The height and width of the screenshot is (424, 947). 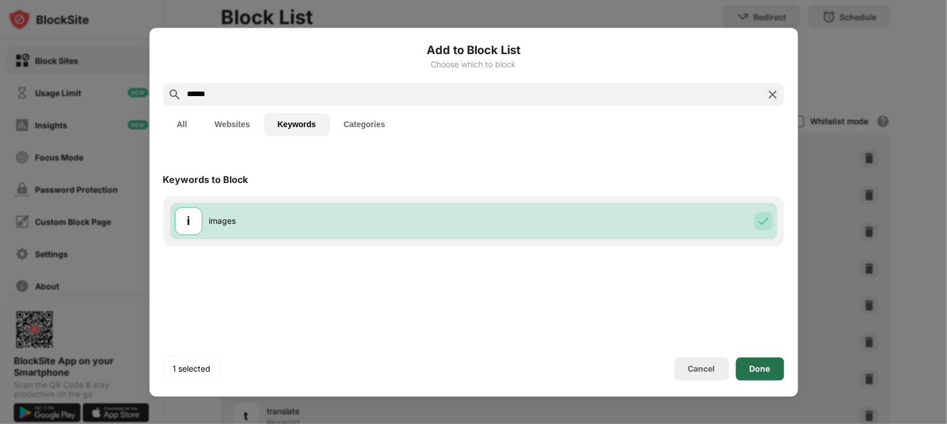 What do you see at coordinates (206, 179) in the screenshot?
I see `div: Keywords to Block` at bounding box center [206, 179].